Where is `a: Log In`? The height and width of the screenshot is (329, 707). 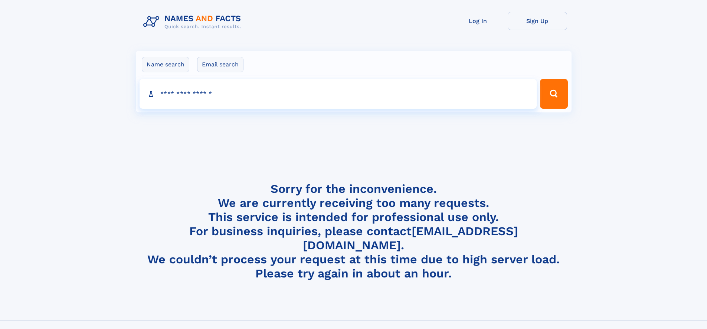 a: Log In is located at coordinates (478, 21).